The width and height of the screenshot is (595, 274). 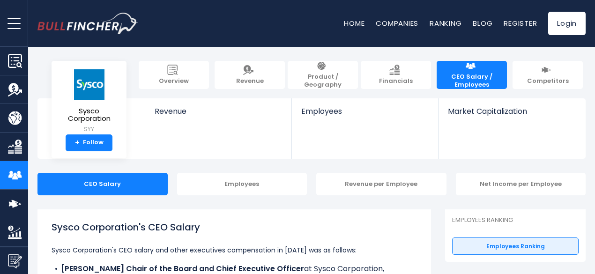 What do you see at coordinates (234, 227) in the screenshot?
I see `h1: Sysco Corporation's CEO Salary` at bounding box center [234, 227].